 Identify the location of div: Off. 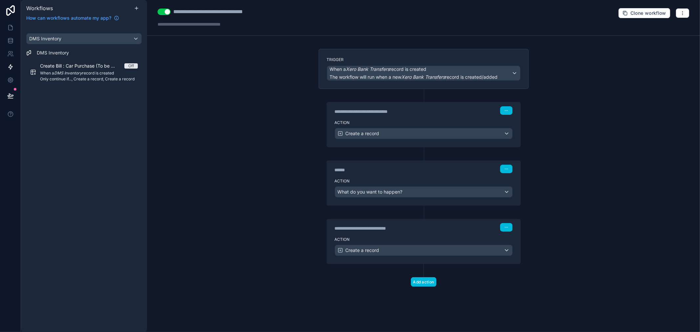
(131, 66).